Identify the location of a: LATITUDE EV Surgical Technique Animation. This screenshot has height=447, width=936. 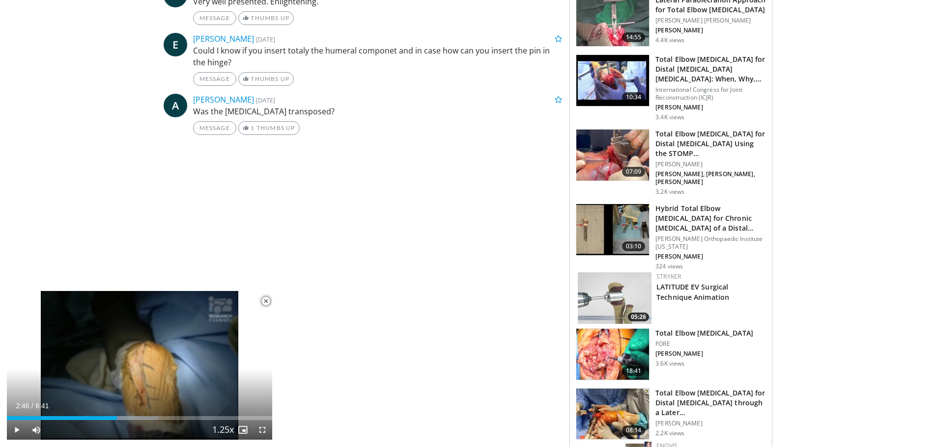
(693, 292).